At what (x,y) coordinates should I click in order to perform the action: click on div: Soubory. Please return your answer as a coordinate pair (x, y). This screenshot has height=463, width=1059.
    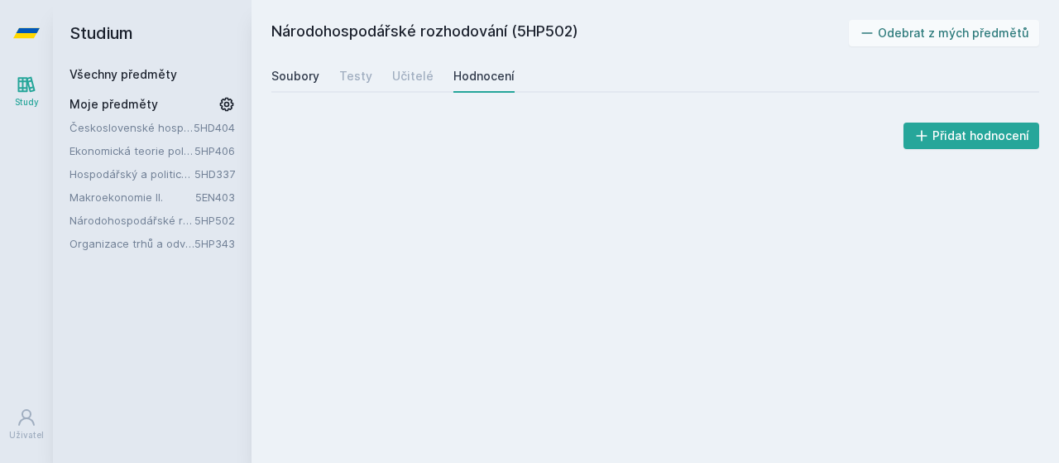
    Looking at the image, I should click on (295, 76).